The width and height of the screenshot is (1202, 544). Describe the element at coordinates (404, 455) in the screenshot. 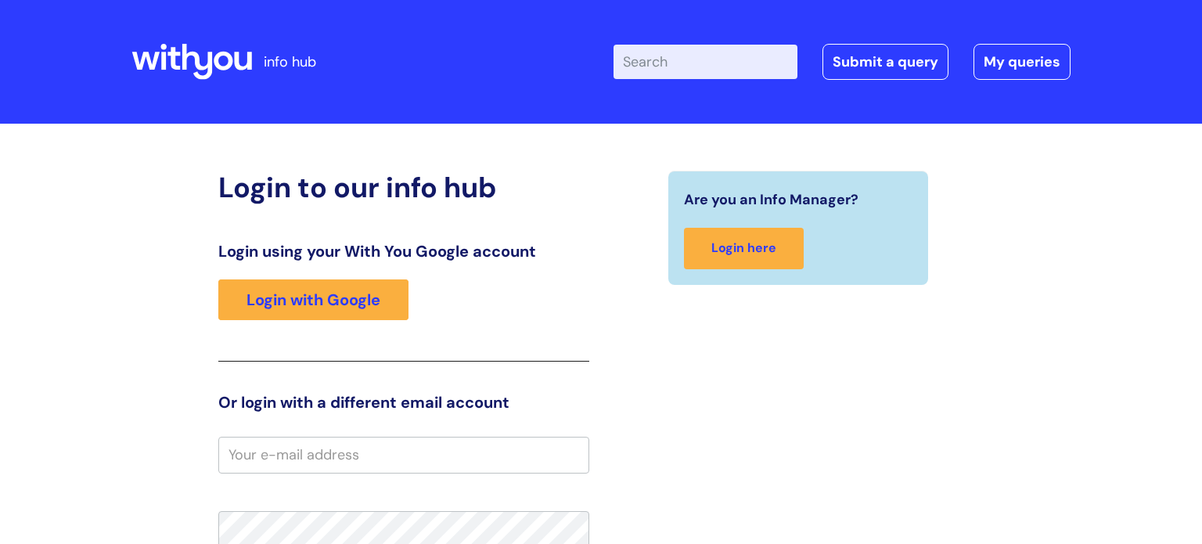

I see `input: Your e-mail address` at that location.